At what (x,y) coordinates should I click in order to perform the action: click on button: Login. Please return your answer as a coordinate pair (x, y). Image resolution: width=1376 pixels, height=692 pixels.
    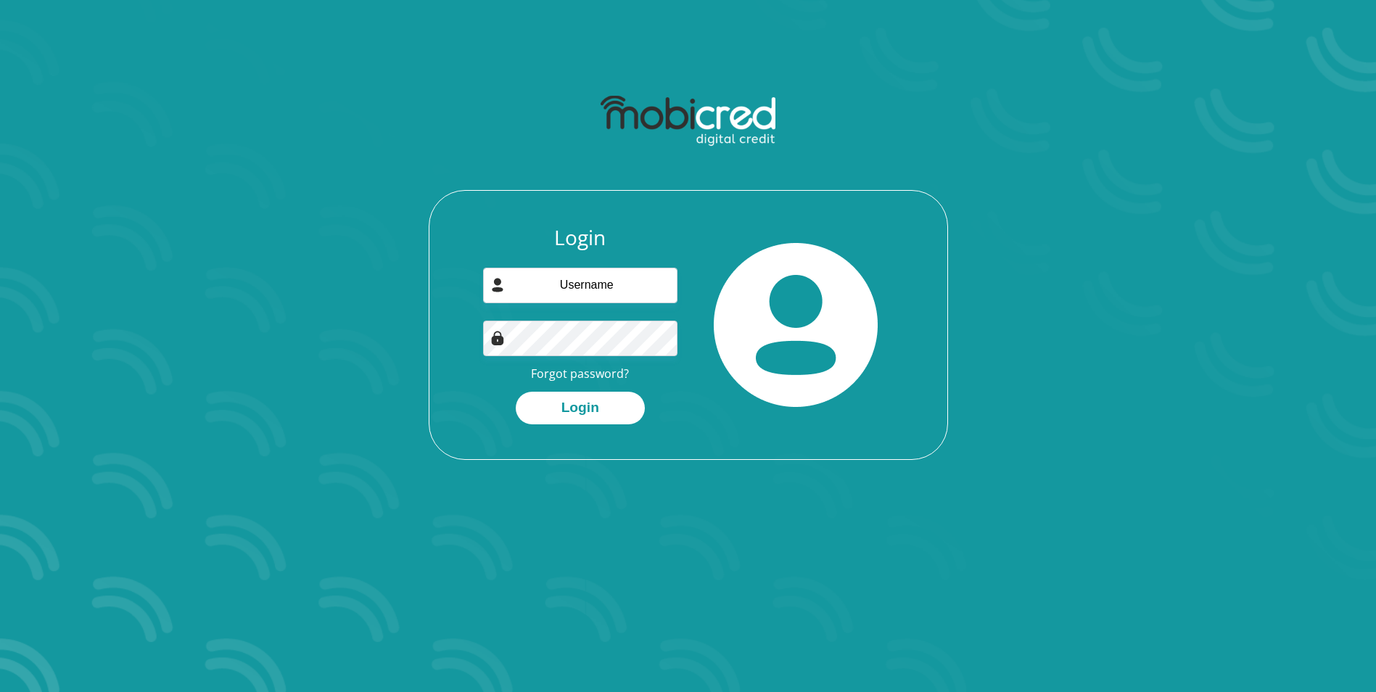
    Looking at the image, I should click on (580, 408).